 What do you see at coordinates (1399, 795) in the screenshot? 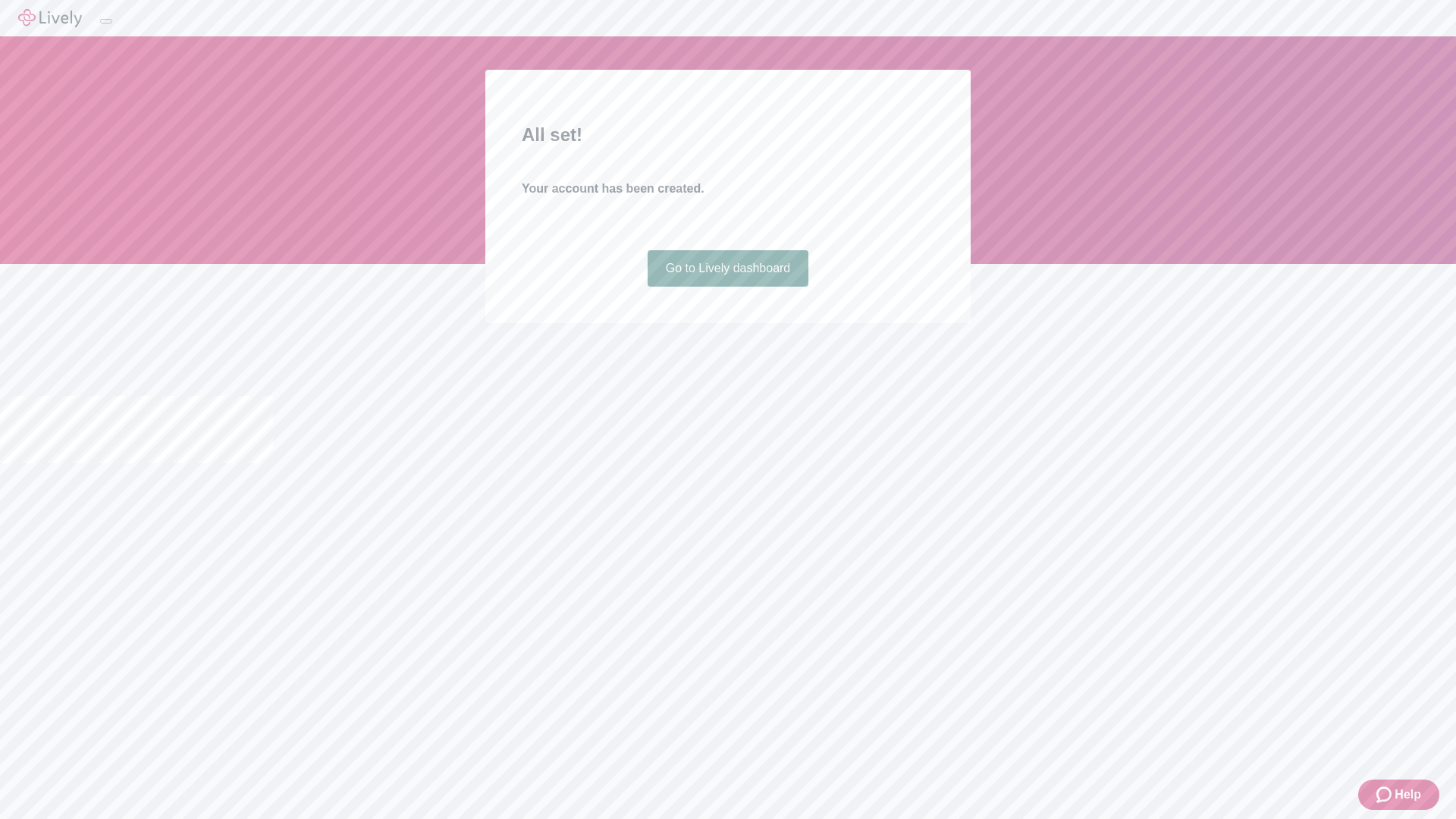
I see `button: Zendesk support iconHelp` at bounding box center [1399, 795].